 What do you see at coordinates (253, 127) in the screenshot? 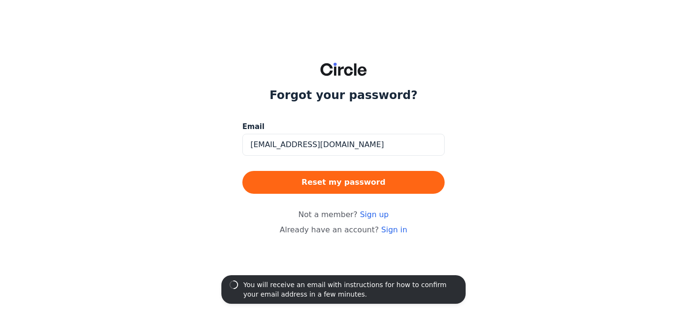
I see `span: Email` at bounding box center [253, 127].